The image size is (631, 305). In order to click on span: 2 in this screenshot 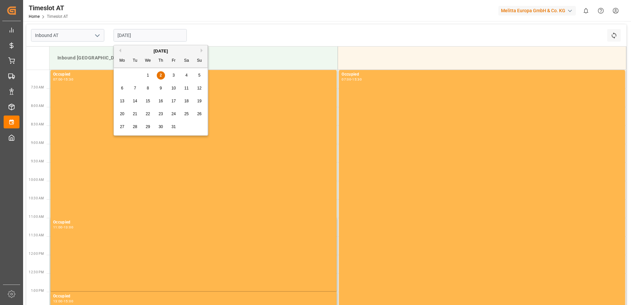, I will do `click(161, 75)`.